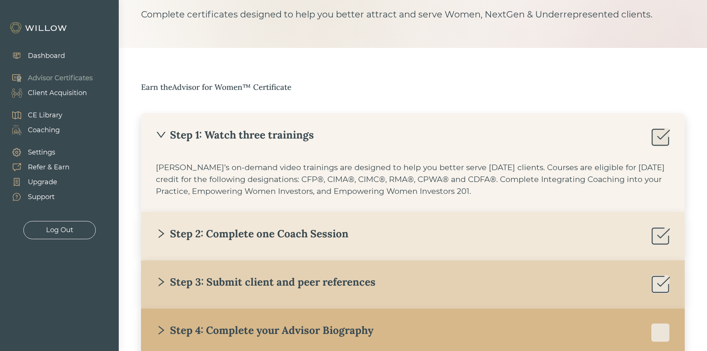  Describe the element at coordinates (36, 152) in the screenshot. I see `a: Settings` at that location.